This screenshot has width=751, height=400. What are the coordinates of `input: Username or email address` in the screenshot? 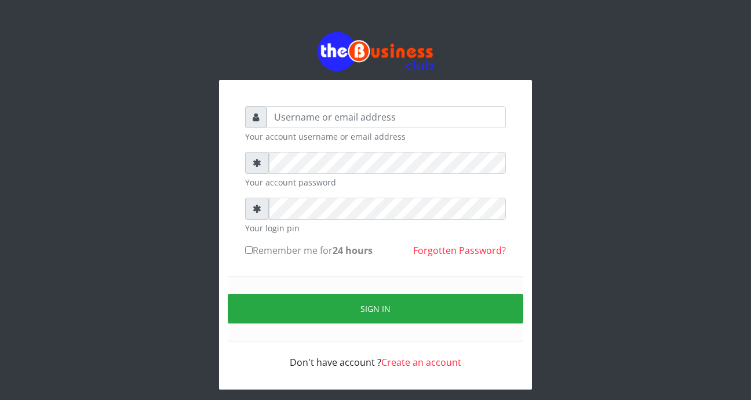 It's located at (386, 117).